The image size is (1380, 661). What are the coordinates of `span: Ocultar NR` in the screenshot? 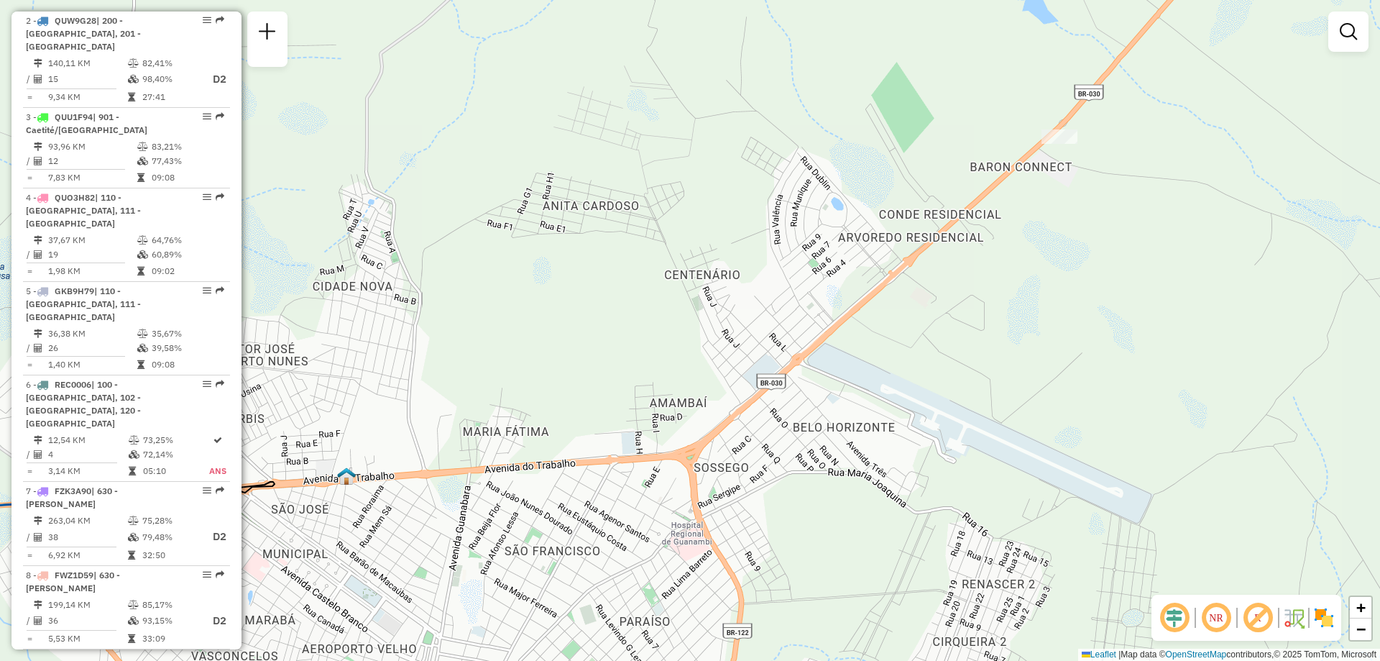 It's located at (1216, 617).